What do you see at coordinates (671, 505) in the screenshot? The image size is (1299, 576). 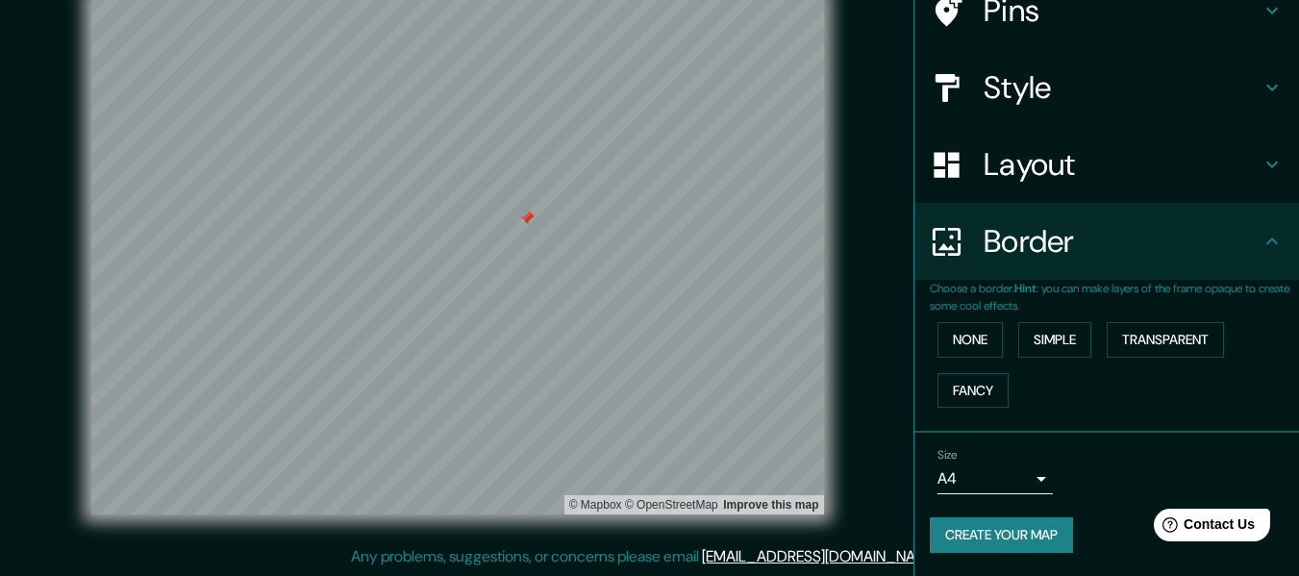 I see `a: OpenStreetMap` at bounding box center [671, 505].